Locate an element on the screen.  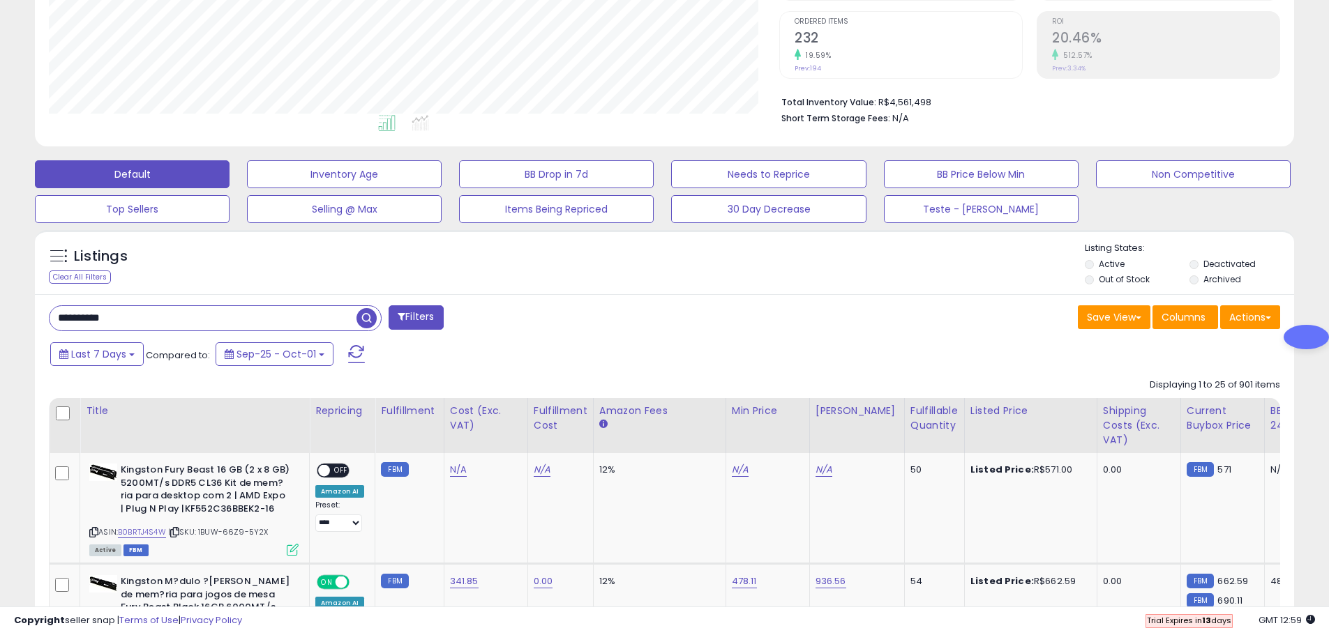
small: 19.59% is located at coordinates (815, 55).